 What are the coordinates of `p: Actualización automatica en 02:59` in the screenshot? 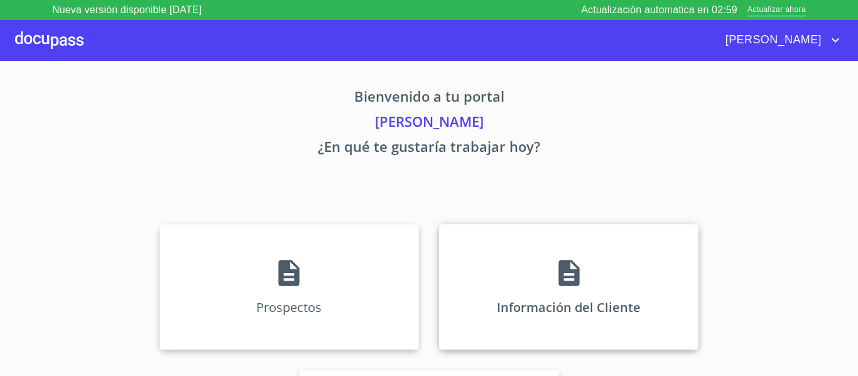 It's located at (659, 10).